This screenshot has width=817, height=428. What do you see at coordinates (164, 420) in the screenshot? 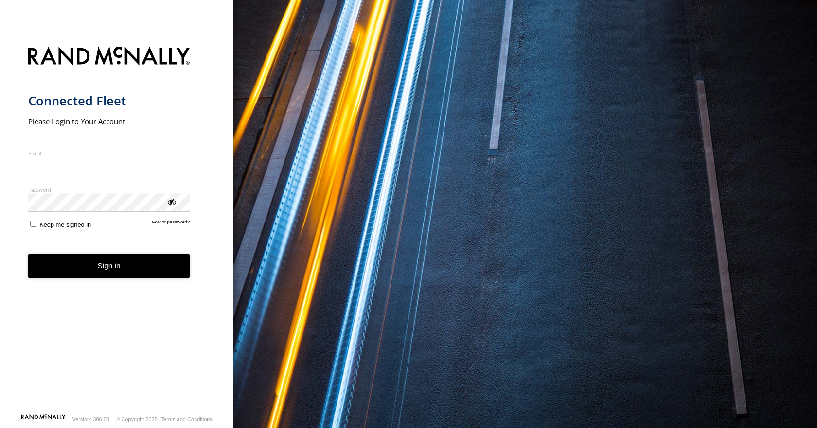
I see `div: © Copyright 2025 -` at bounding box center [164, 420].